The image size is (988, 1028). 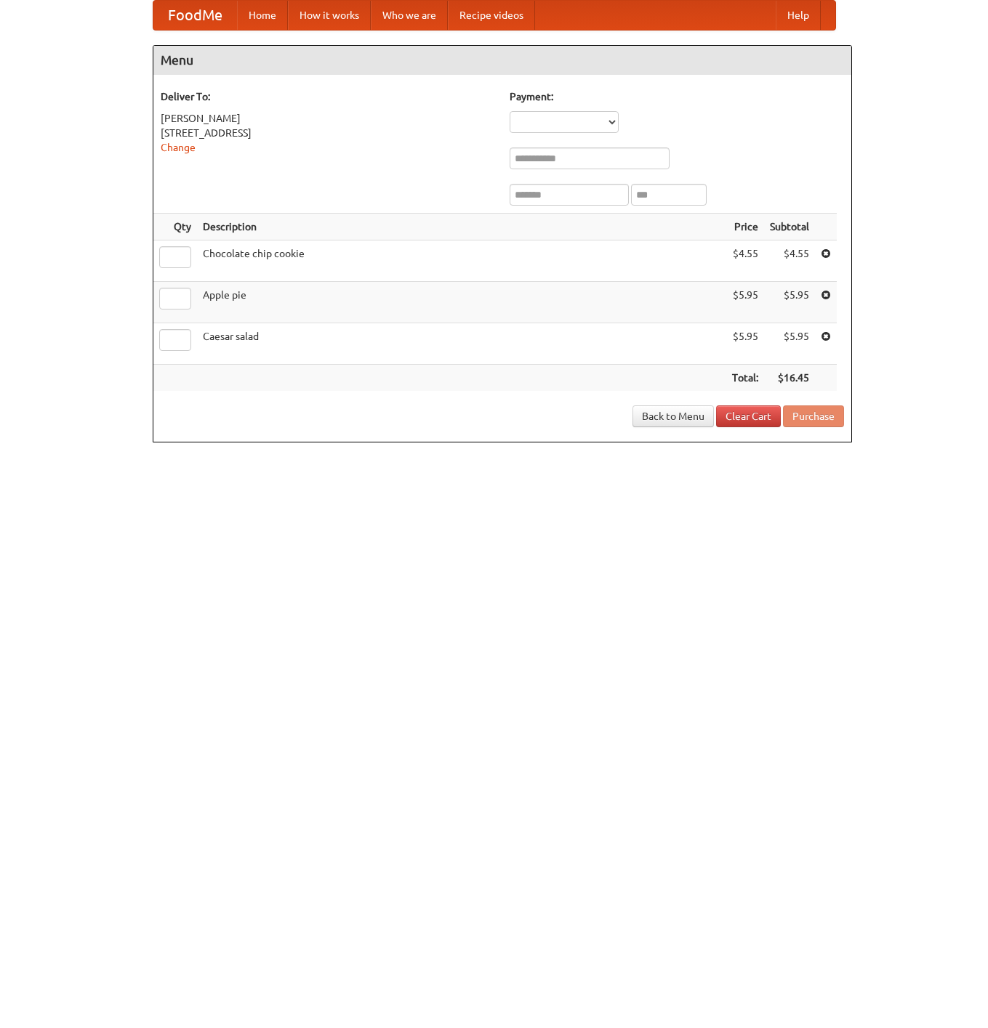 I want to click on a: Help, so click(x=798, y=15).